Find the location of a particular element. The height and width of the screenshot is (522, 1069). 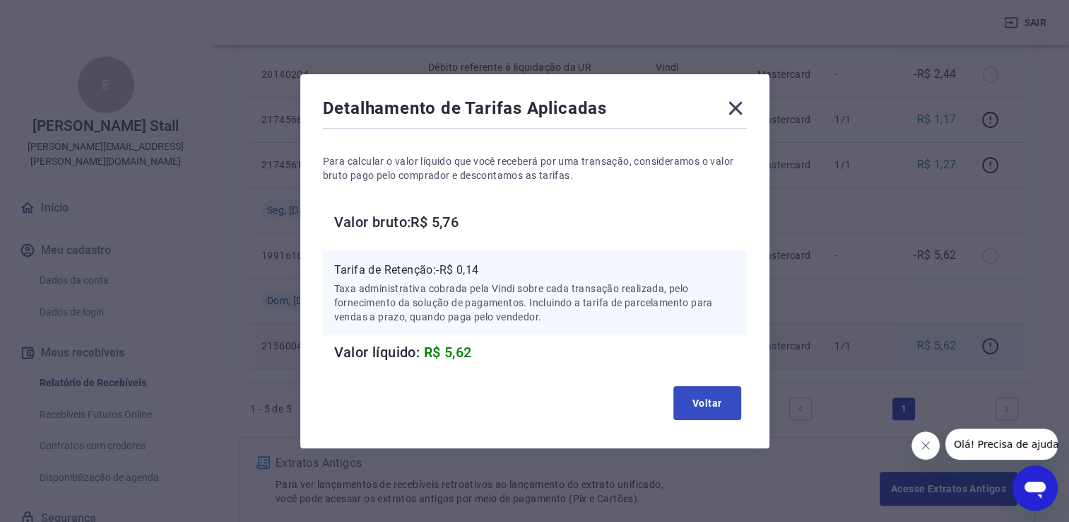

span: R$ 5,62 is located at coordinates (448, 352).